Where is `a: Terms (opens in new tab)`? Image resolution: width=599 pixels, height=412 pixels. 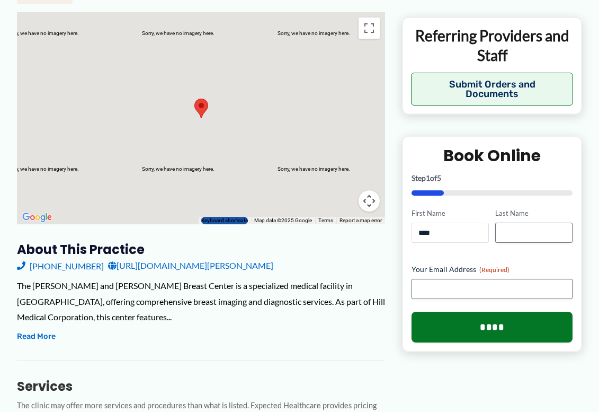 a: Terms (opens in new tab) is located at coordinates (326, 220).